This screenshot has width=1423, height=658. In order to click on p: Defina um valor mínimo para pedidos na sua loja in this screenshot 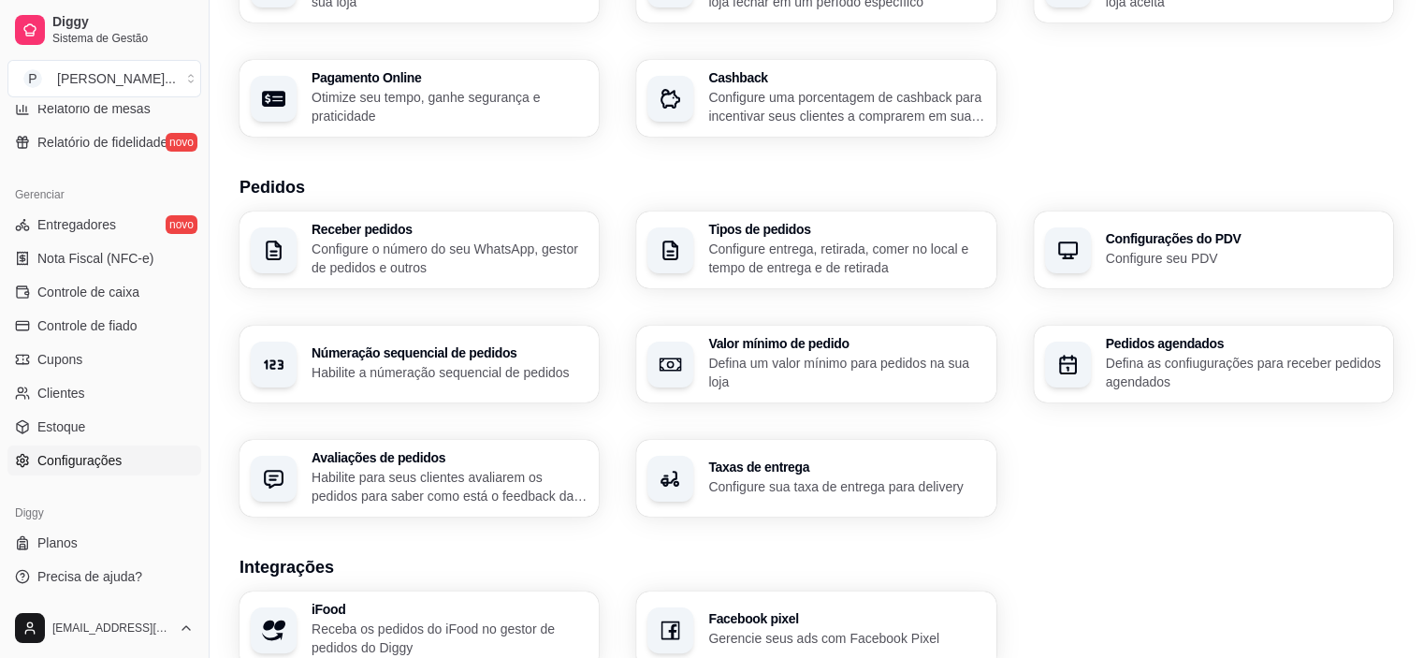, I will do `click(846, 372)`.